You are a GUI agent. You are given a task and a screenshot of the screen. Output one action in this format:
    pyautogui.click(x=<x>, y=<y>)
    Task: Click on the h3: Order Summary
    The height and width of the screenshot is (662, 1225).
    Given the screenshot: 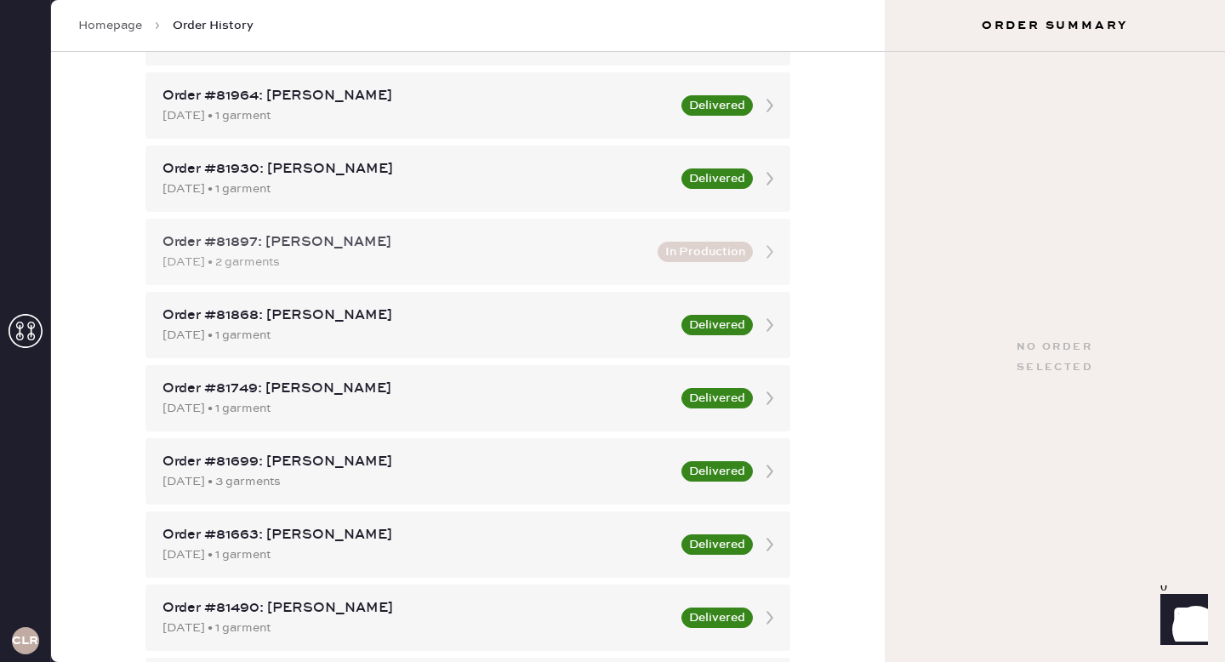 What is the action you would take?
    pyautogui.click(x=1055, y=26)
    